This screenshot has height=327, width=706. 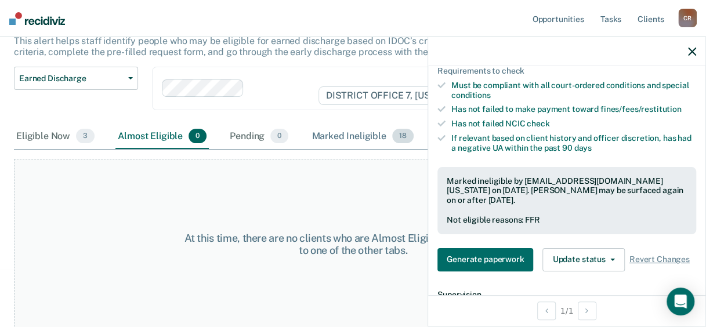 I want to click on div: If relevant based on client history and officer discretion, has had a negative UA within the past 90, so click(x=574, y=143).